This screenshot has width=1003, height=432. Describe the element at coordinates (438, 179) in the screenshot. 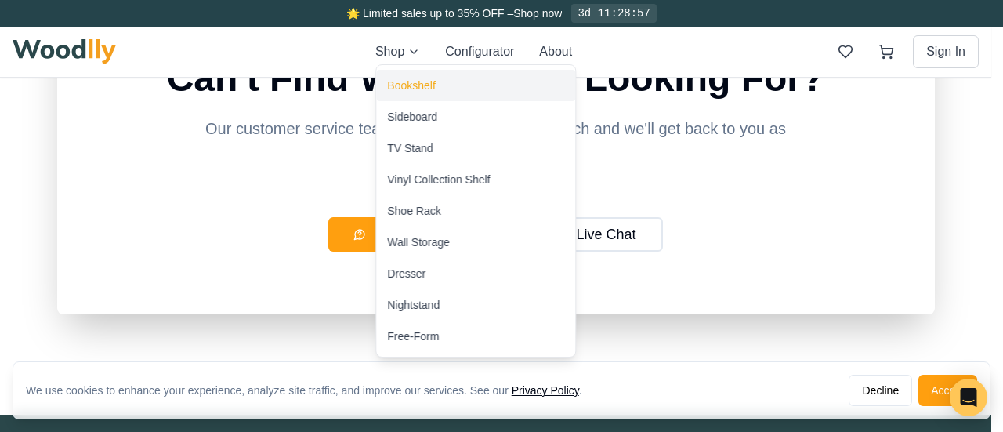

I see `div: Vinyl Collection Shelf` at that location.